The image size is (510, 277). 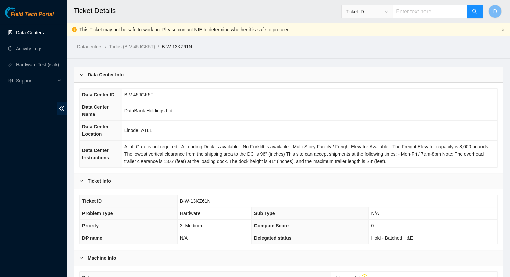 I want to click on button: search, so click(x=475, y=12).